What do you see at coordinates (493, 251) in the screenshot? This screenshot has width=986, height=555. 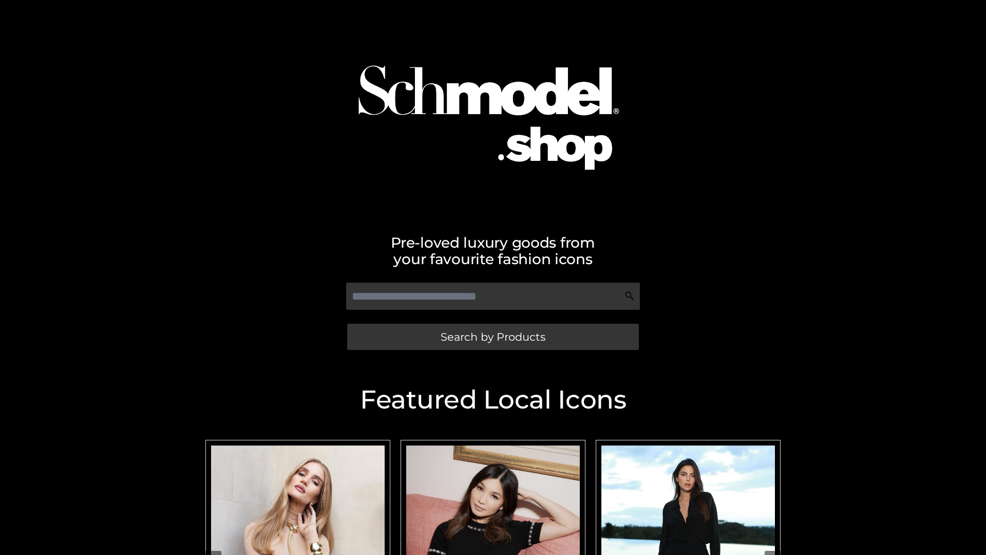 I see `h2: Pre-loved luxury goods from your favourite fashion icons` at bounding box center [493, 251].